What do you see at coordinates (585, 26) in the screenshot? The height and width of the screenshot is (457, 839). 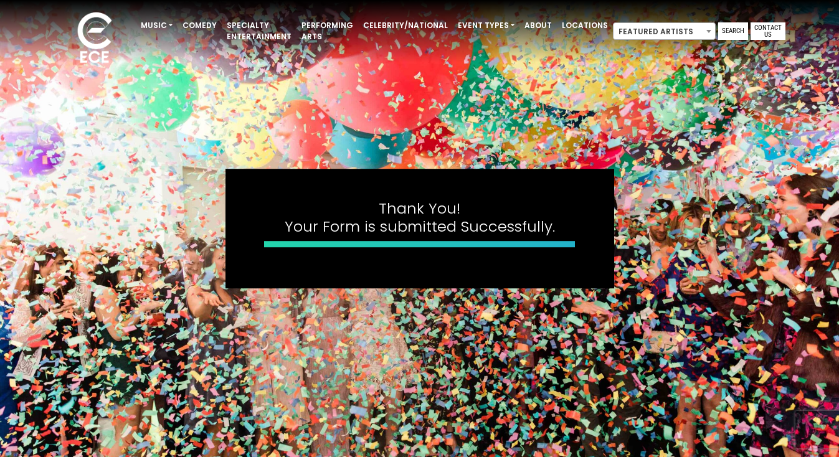 I see `a: Locations` at bounding box center [585, 26].